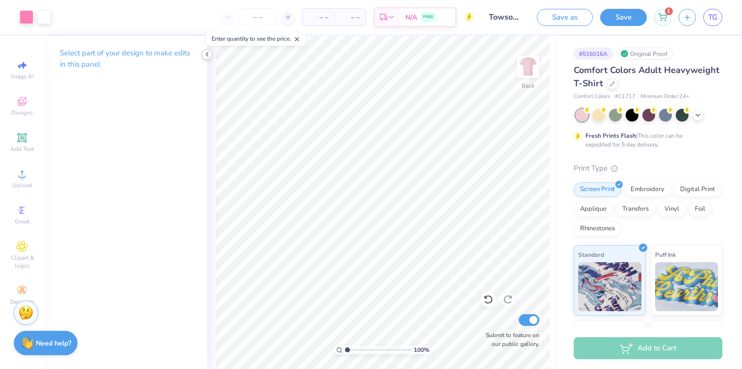 This screenshot has width=742, height=369. What do you see at coordinates (712, 17) in the screenshot?
I see `a: TG` at bounding box center [712, 17].